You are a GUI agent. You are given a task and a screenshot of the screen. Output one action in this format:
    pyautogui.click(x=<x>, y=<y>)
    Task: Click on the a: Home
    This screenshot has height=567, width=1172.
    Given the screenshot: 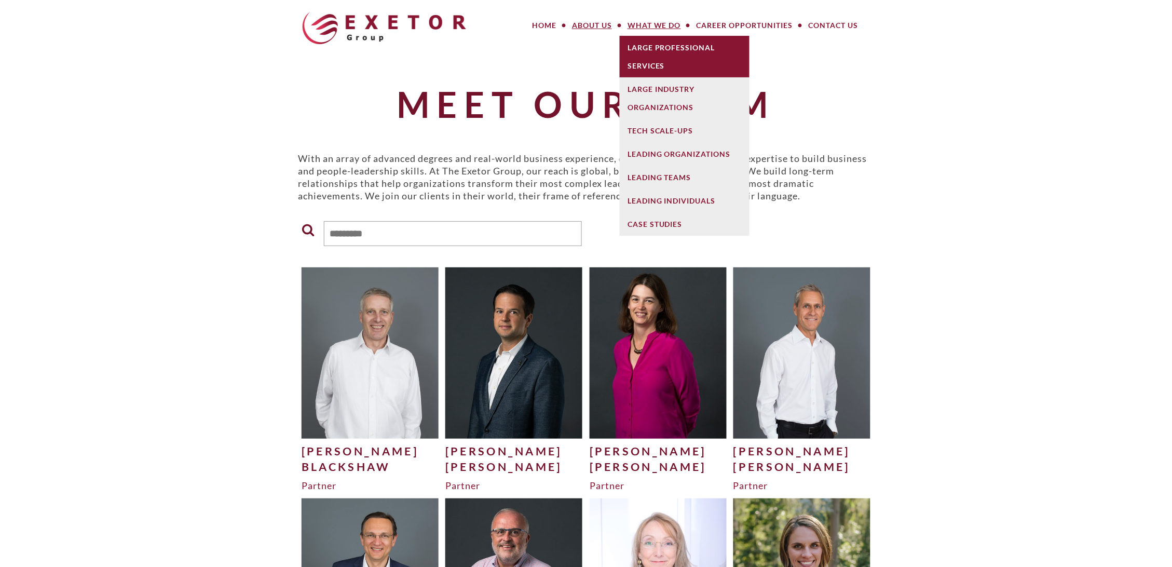 What is the action you would take?
    pyautogui.click(x=544, y=25)
    